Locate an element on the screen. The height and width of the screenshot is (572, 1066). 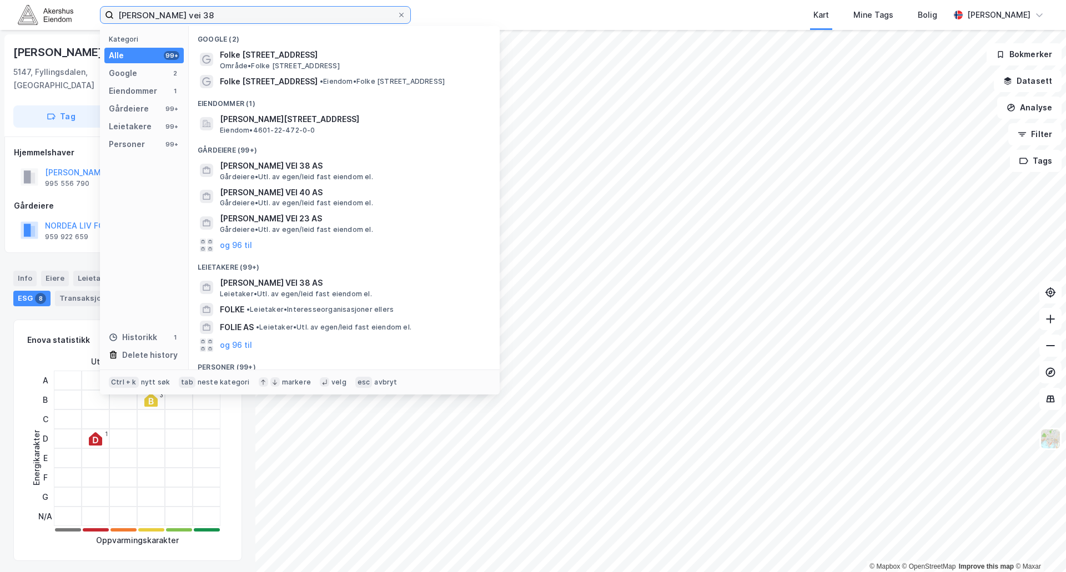
button: Bokmerker is located at coordinates (1024, 54).